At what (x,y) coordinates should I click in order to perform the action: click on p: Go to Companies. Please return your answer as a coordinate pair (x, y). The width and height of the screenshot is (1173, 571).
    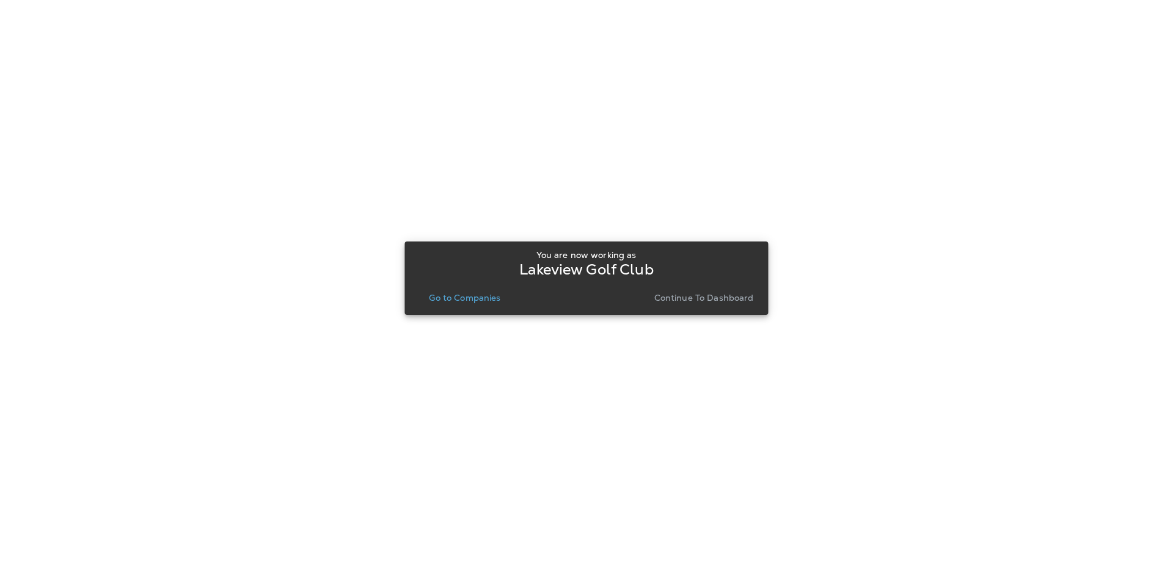
    Looking at the image, I should click on (464, 298).